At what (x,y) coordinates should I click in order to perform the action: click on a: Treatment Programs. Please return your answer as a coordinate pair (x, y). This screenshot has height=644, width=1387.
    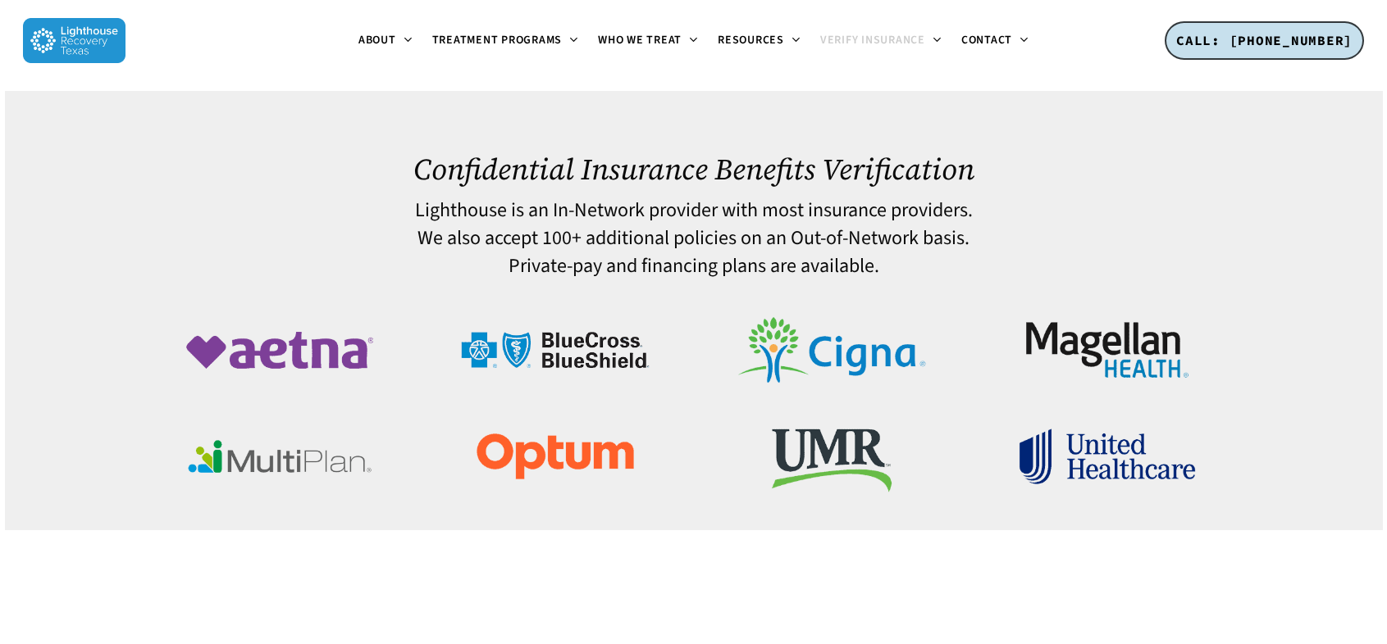
    Looking at the image, I should click on (505, 41).